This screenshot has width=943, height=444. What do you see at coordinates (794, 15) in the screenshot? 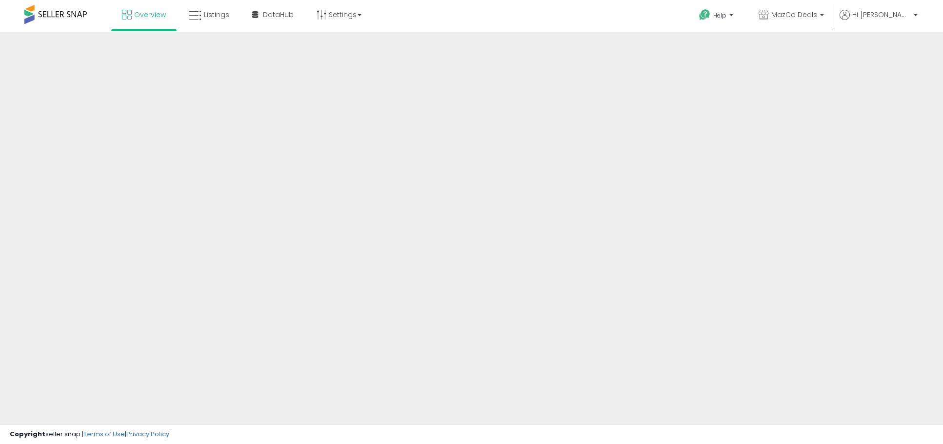
I see `span: MazCo Deals` at bounding box center [794, 15].